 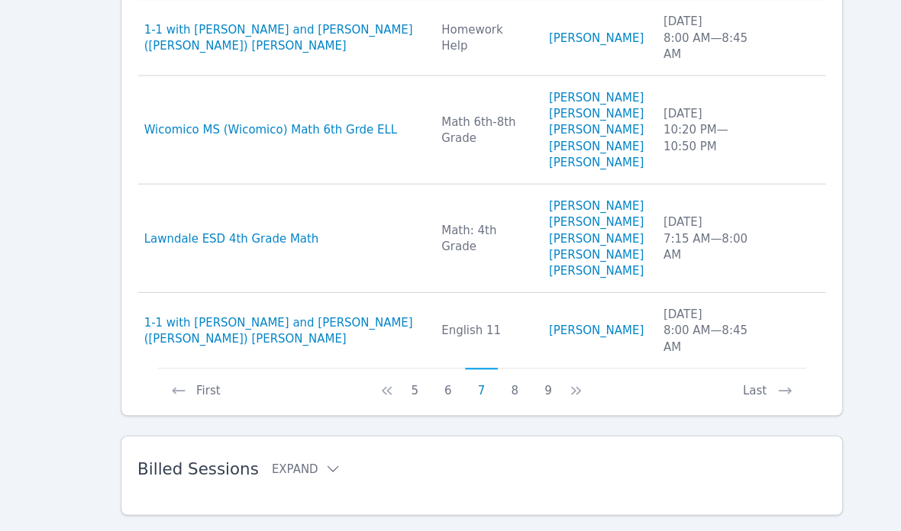 What do you see at coordinates (186, 439) in the screenshot?
I see `span: Billed Sessions` at bounding box center [186, 439].